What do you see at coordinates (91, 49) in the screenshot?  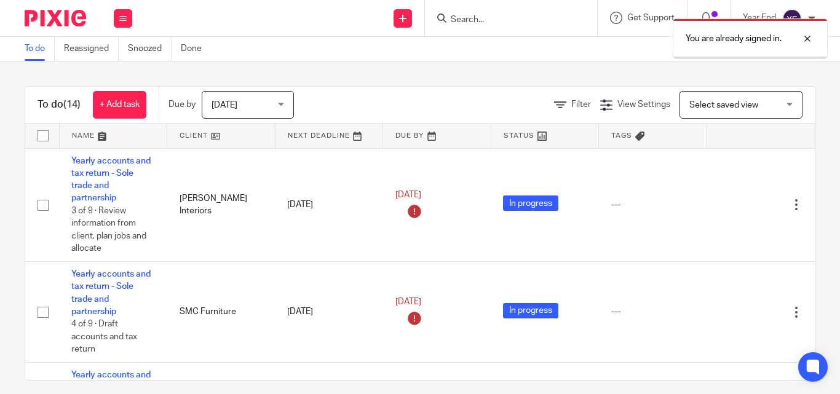 I see `a: Reassigned` at bounding box center [91, 49].